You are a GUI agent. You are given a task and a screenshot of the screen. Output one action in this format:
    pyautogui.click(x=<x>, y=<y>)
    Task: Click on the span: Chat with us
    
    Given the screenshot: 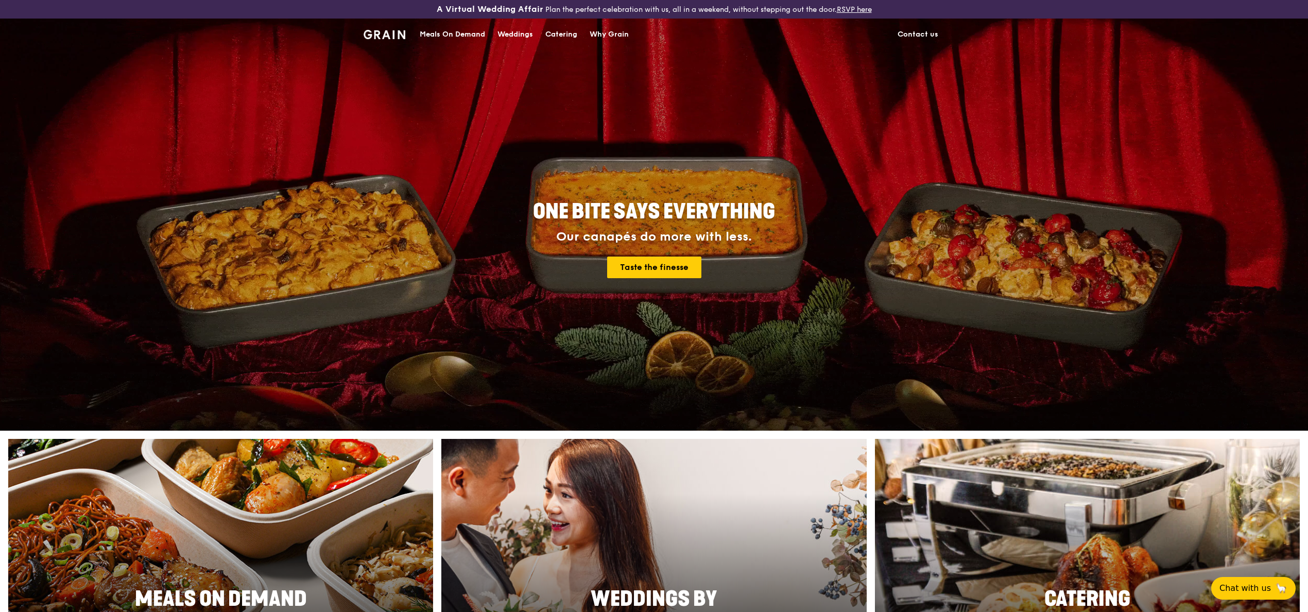 What is the action you would take?
    pyautogui.click(x=1245, y=588)
    